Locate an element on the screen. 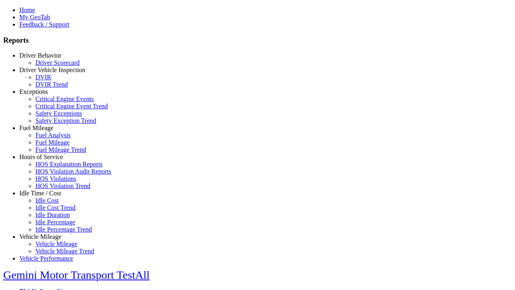  a: Critical Engine Events is located at coordinates (64, 99).